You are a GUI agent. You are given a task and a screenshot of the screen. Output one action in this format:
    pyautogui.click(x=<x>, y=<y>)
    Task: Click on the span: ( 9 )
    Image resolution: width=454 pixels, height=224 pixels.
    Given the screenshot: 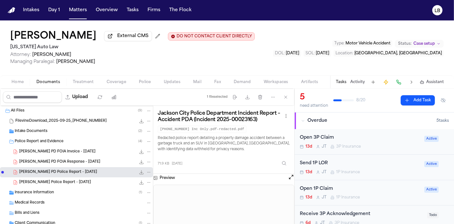 What is the action you would take?
    pyautogui.click(x=140, y=110)
    